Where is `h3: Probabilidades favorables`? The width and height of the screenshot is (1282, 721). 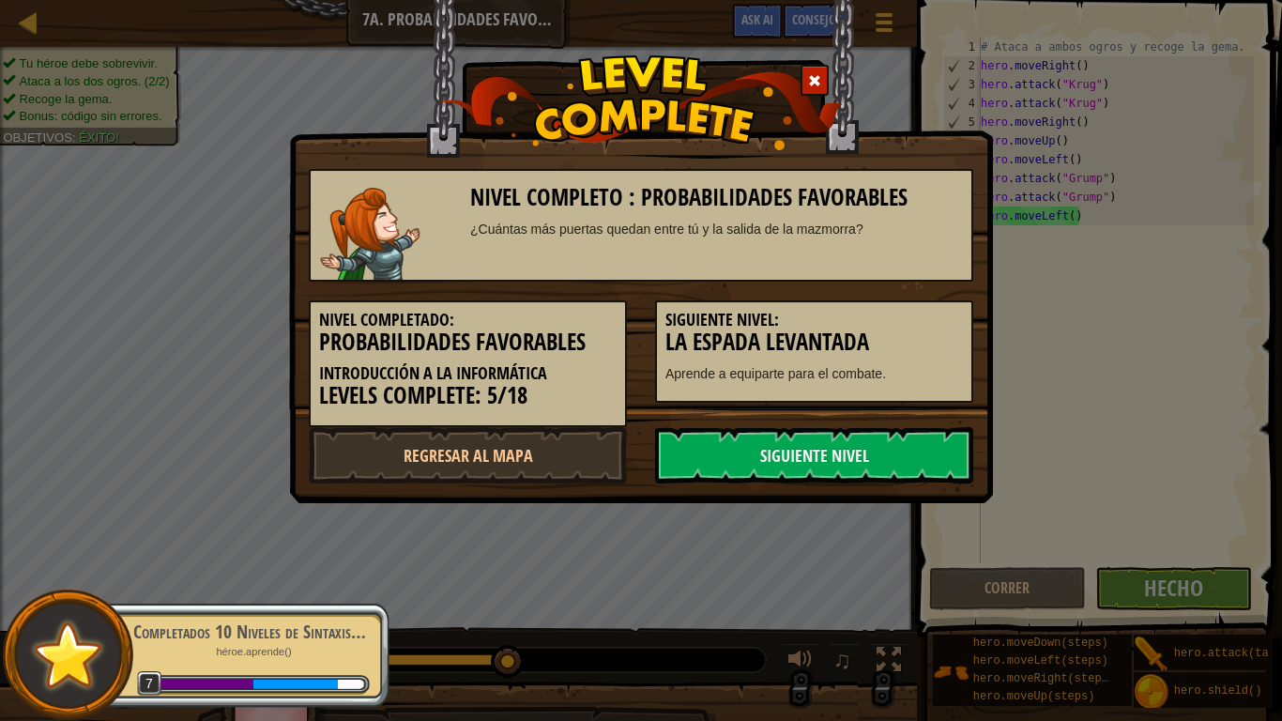
h3: Probabilidades favorables is located at coordinates (467, 342).